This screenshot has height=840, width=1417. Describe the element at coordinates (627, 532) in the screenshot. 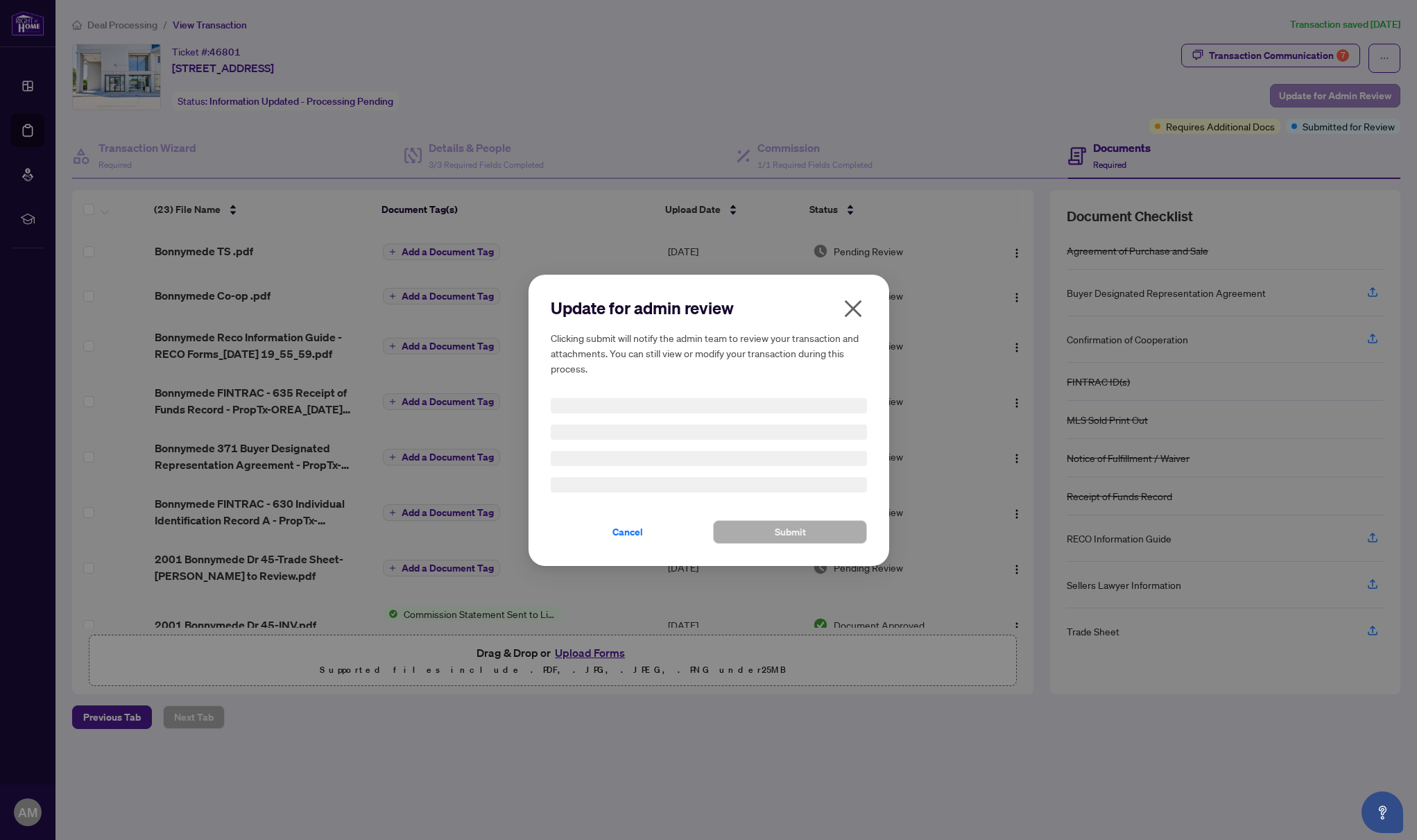

I see `span: Cancel` at that location.